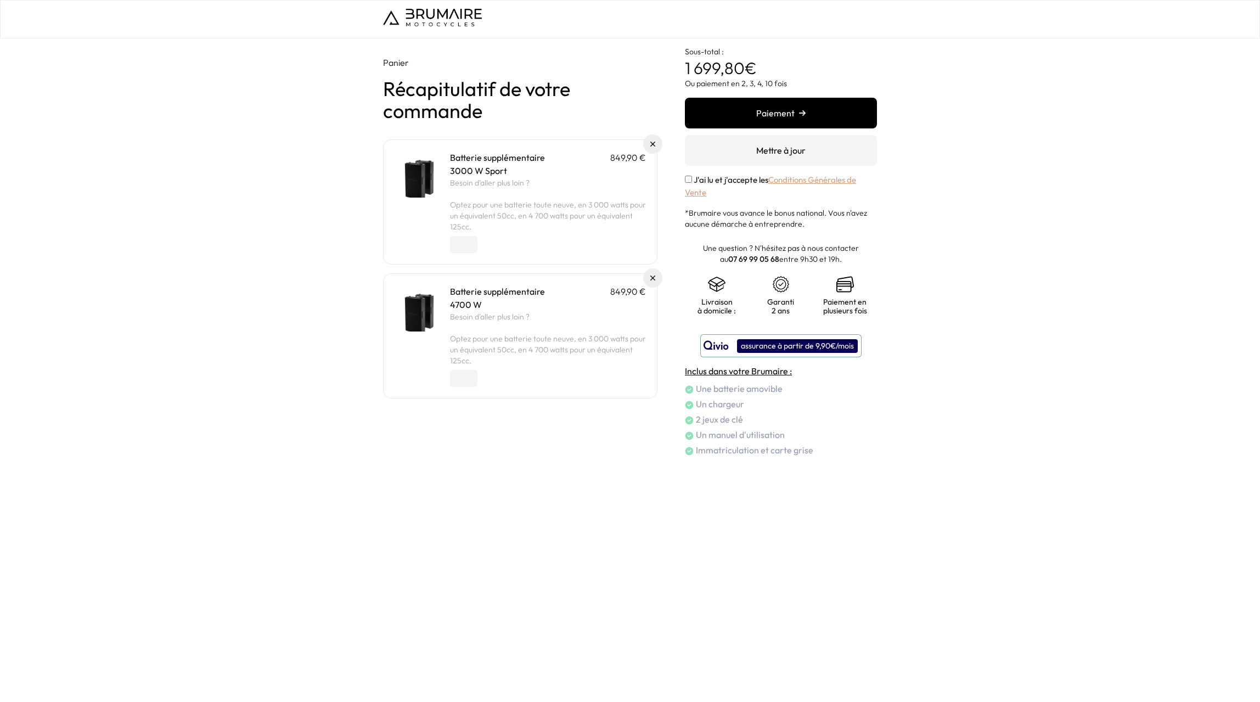 The width and height of the screenshot is (1260, 702). What do you see at coordinates (754, 259) in the screenshot?
I see `a: 07 69 99 05 68` at bounding box center [754, 259].